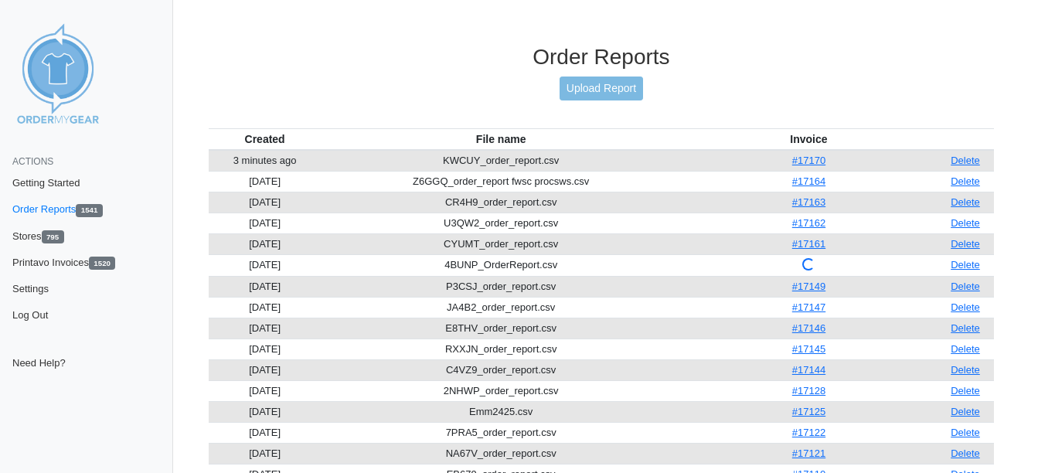 The image size is (1038, 473). What do you see at coordinates (501, 453) in the screenshot?
I see `td: NA67V_order_report.csv` at bounding box center [501, 453].